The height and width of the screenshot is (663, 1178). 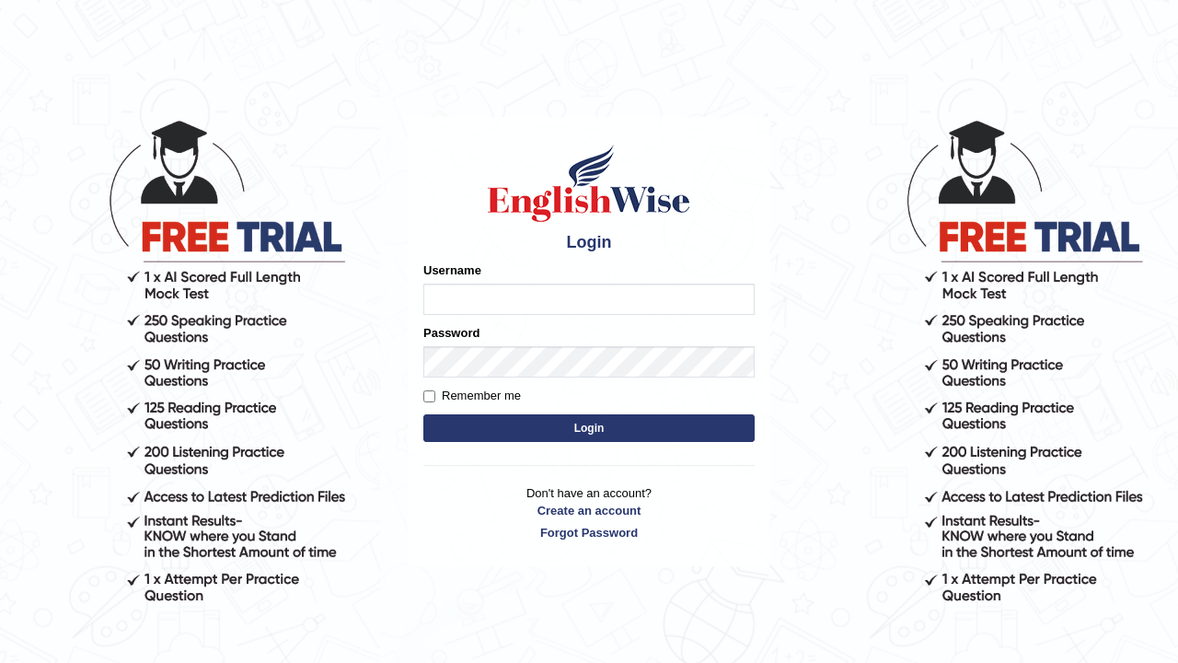 What do you see at coordinates (589, 183) in the screenshot?
I see `img: Logo of English Wise sign in for intelligent practice with AI` at bounding box center [589, 183].